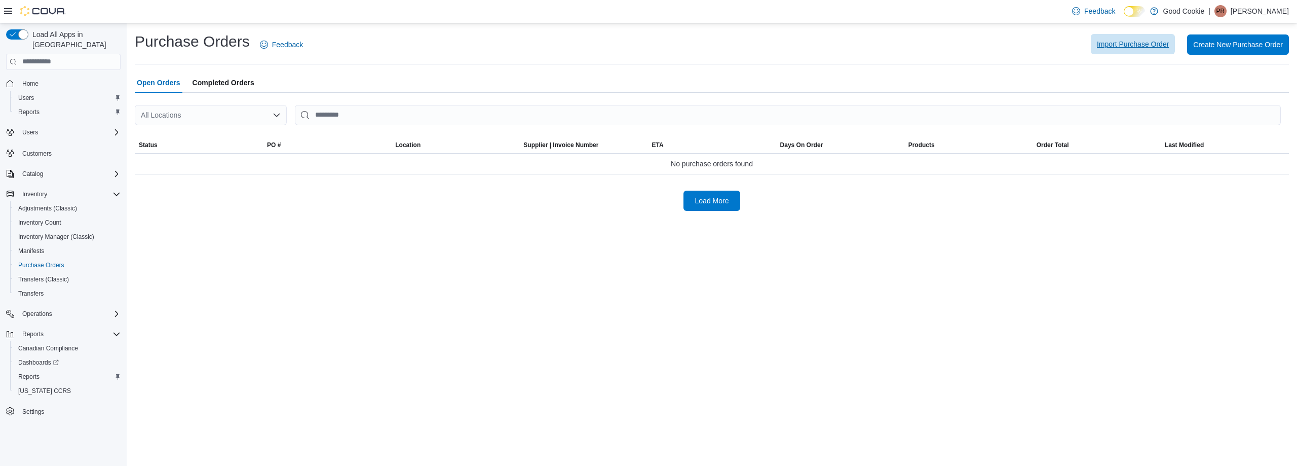  I want to click on a: Inventory Manager (Classic), so click(56, 237).